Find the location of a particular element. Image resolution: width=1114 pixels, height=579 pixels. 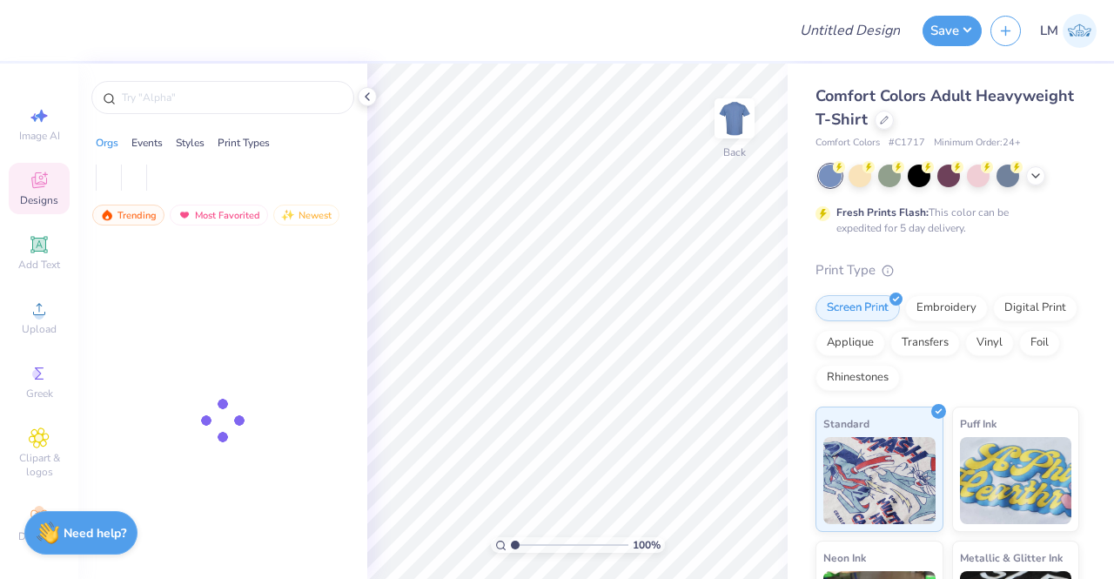

div: Transfers is located at coordinates (925, 343).